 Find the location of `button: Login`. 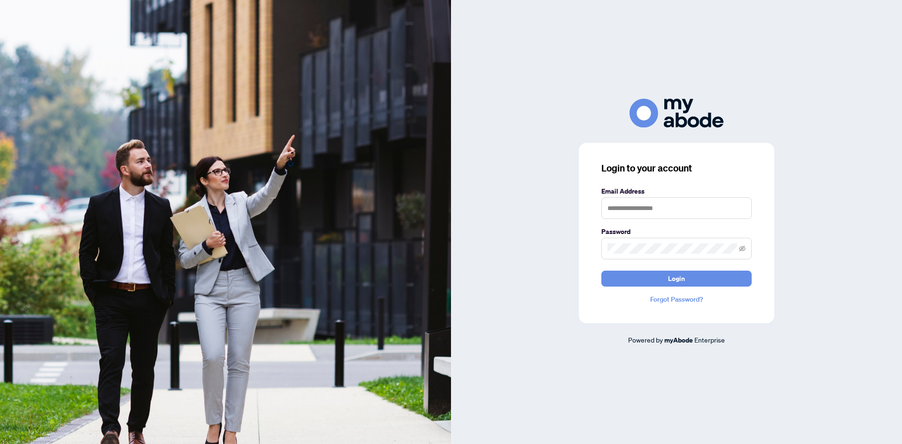

button: Login is located at coordinates (676, 279).